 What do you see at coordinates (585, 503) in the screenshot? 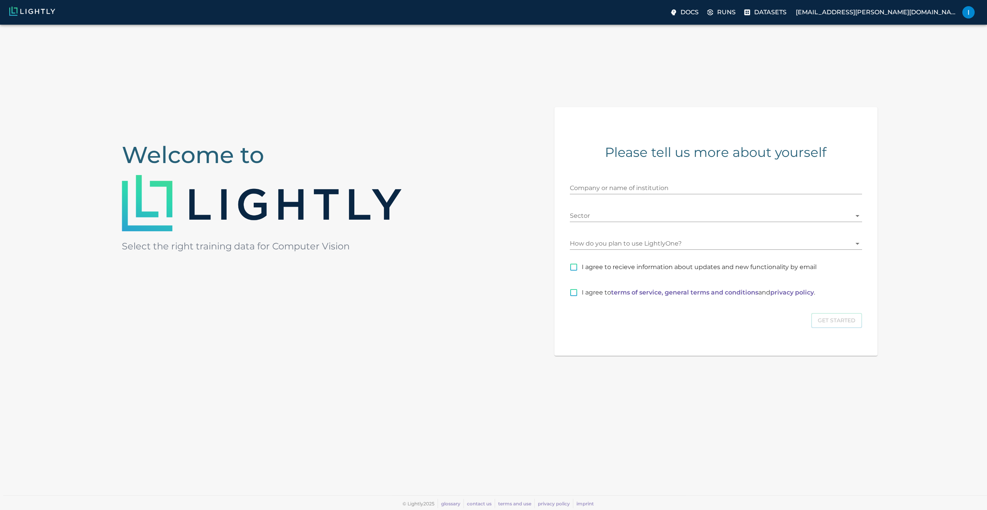
I see `a: imprint` at bounding box center [585, 503].